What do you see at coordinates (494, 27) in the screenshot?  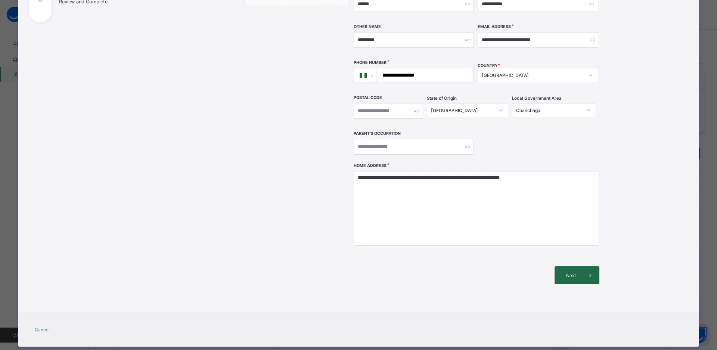 I see `label: Email Address` at bounding box center [494, 27].